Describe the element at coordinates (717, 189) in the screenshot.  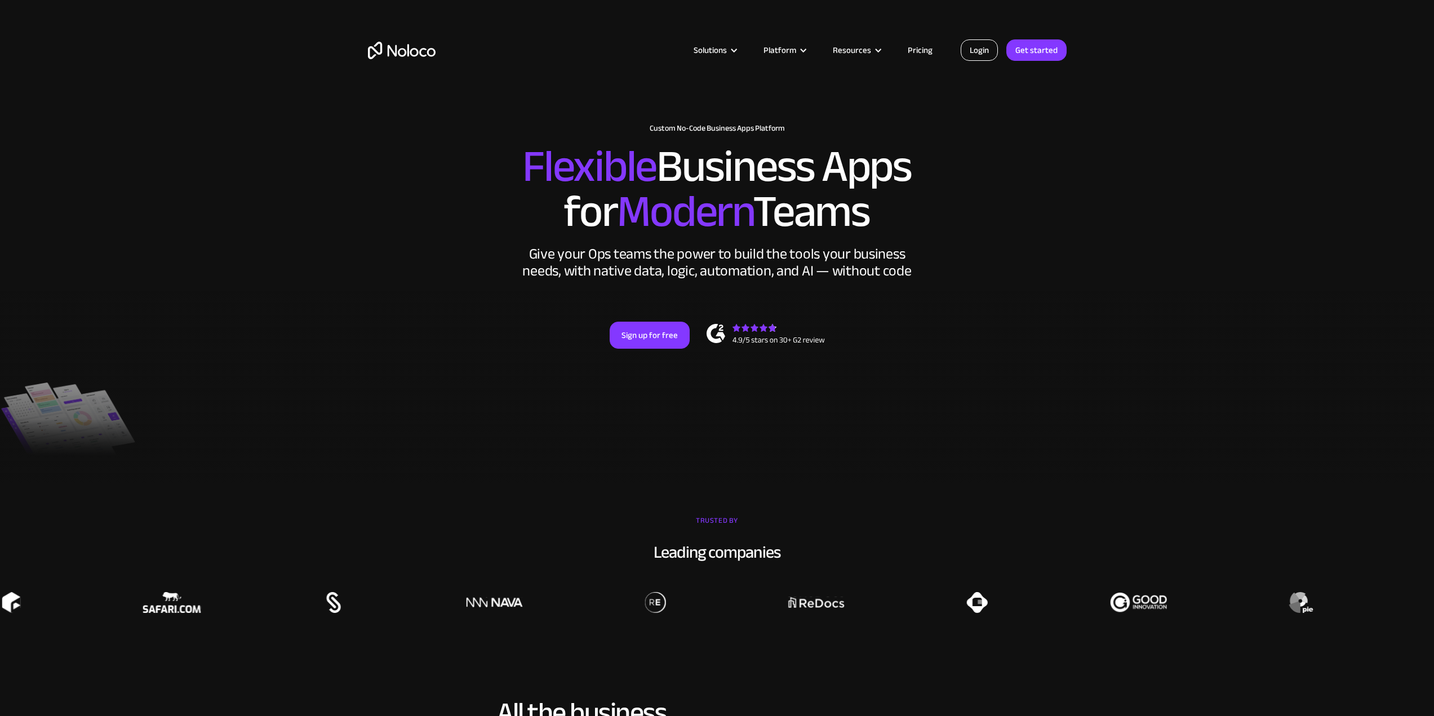
I see `h2: Business Apps for Teams` at that location.